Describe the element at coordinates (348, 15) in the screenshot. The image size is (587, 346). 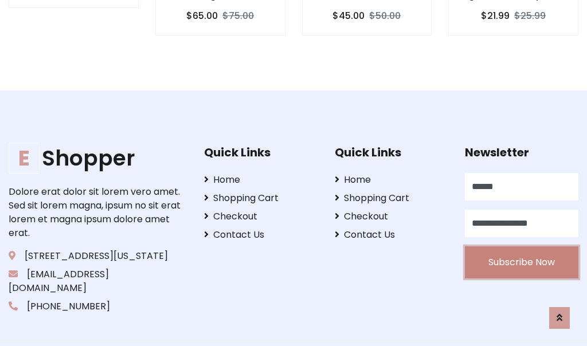
I see `h6: $45.00` at that location.